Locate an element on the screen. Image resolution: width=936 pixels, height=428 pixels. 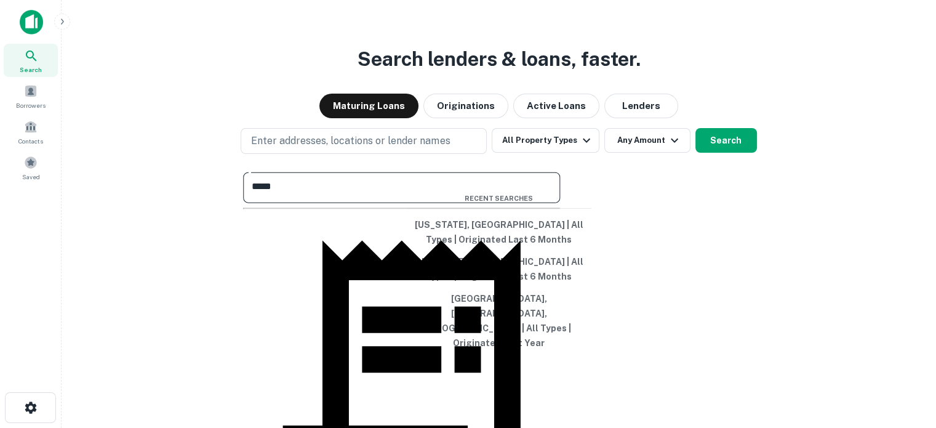
span: Saved is located at coordinates (31, 177).